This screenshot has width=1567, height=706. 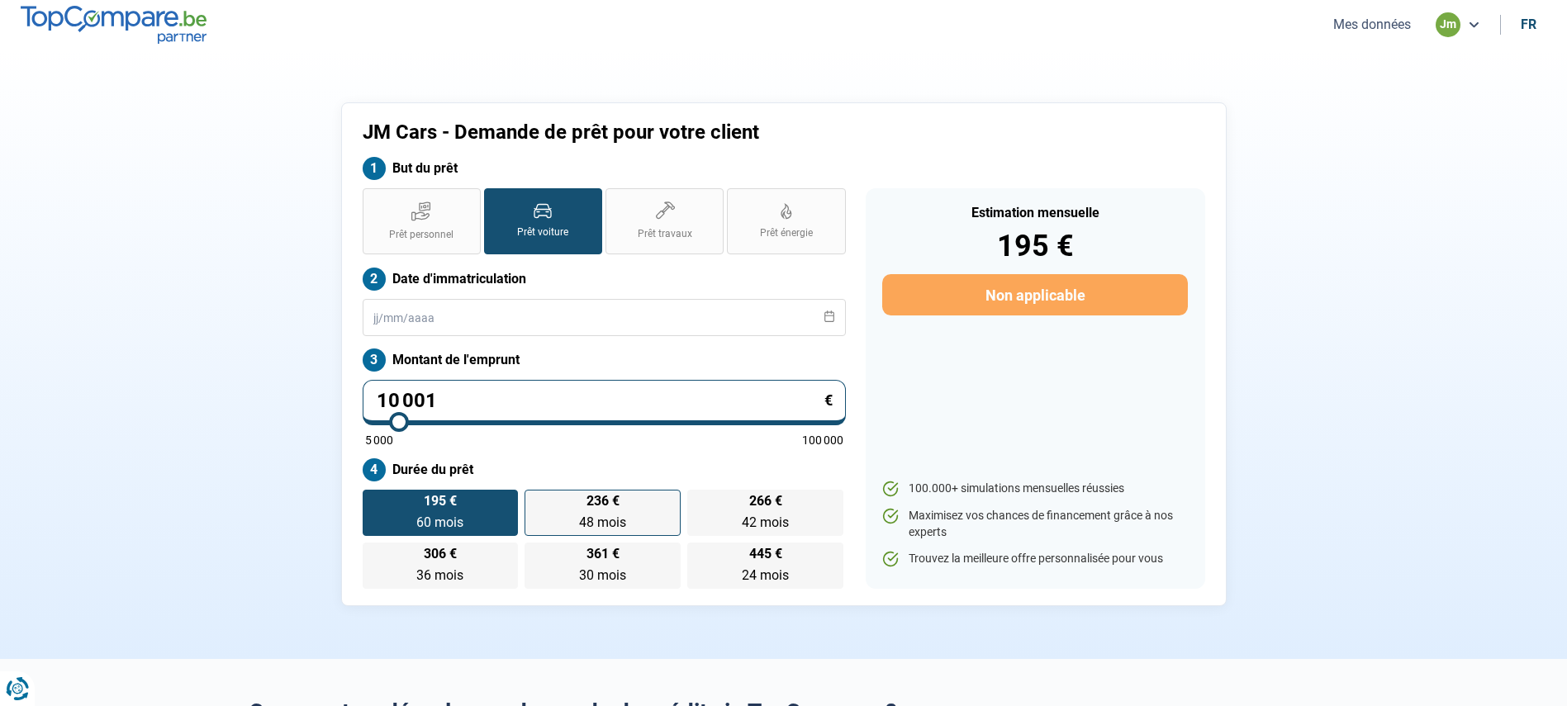 What do you see at coordinates (1034, 559) in the screenshot?
I see `li: Trouvez la meilleure offre personnalisée pour vous` at bounding box center [1034, 559].